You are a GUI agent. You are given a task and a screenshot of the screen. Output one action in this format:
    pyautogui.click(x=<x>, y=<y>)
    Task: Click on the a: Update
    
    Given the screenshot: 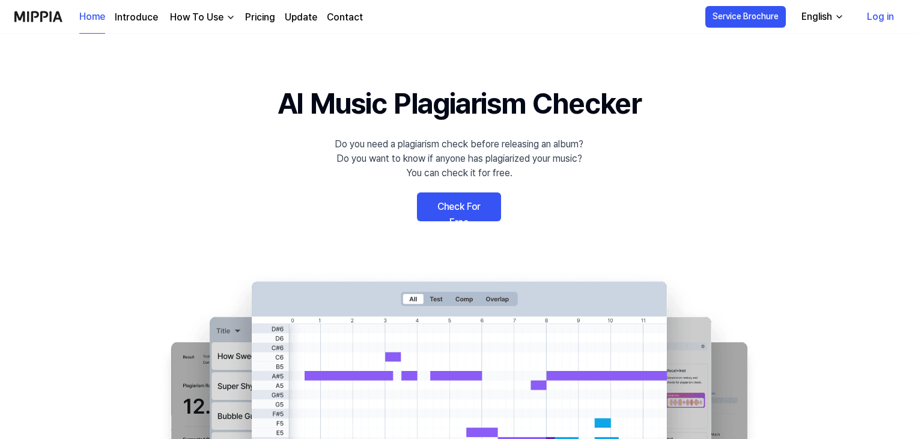 What is the action you would take?
    pyautogui.click(x=301, y=17)
    